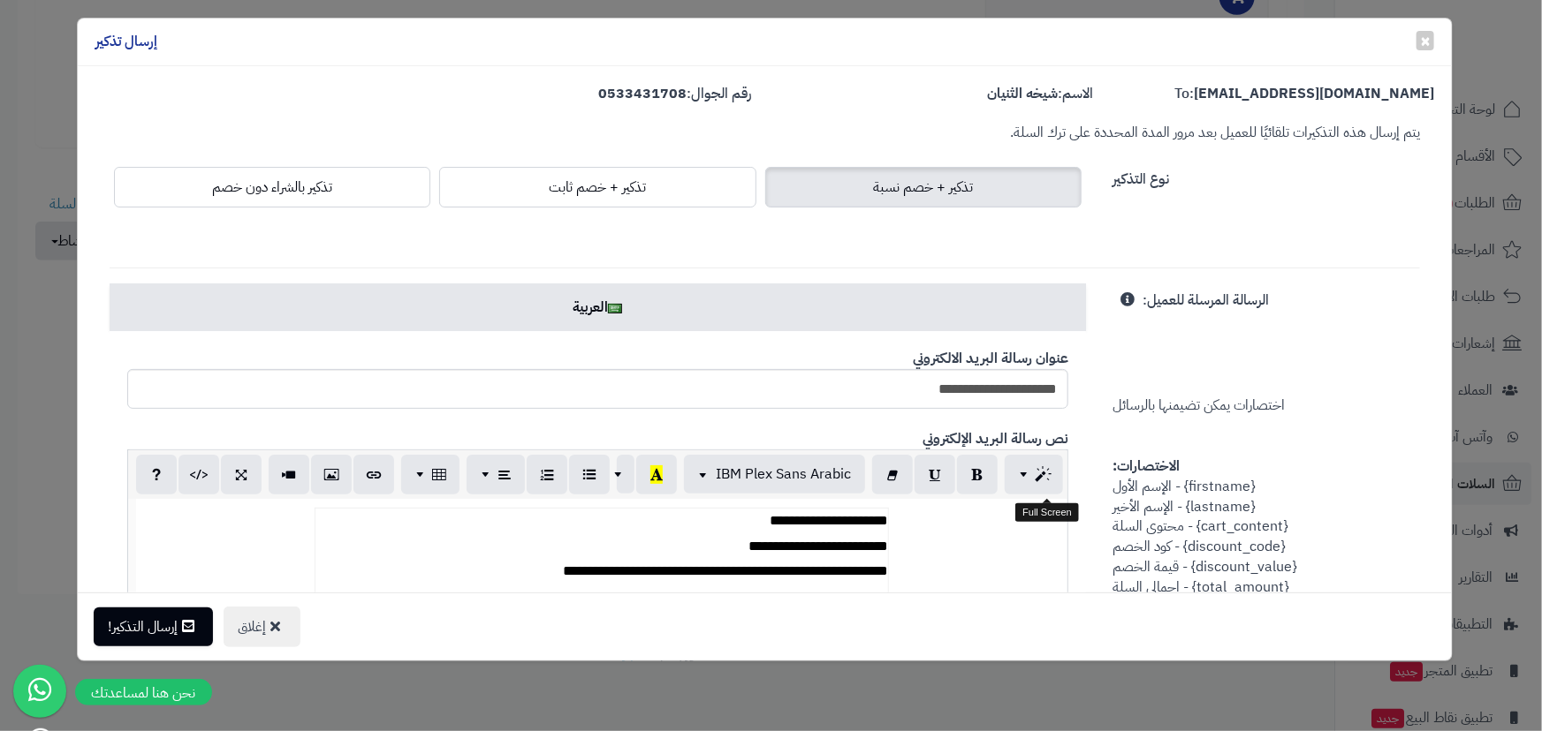  I want to click on strong: 0533431708, so click(643, 94).